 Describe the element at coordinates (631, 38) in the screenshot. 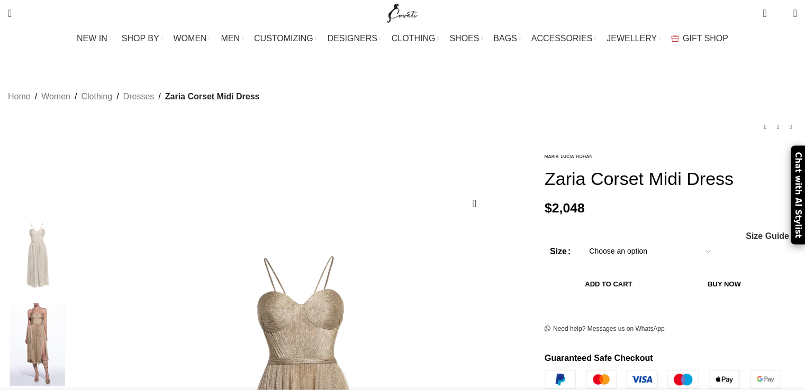

I see `span: JEWELLERY` at that location.